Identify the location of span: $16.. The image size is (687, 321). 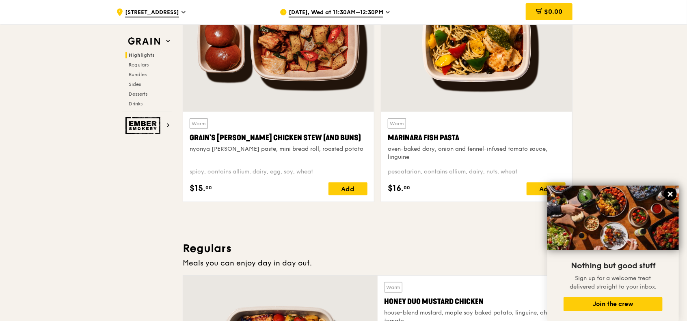
(395, 189).